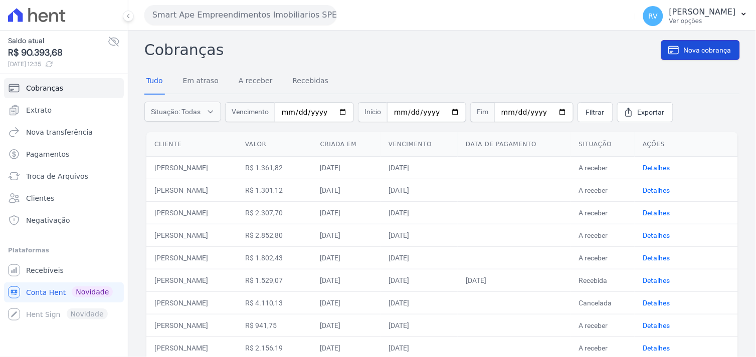 This screenshot has width=756, height=357. What do you see at coordinates (275, 325) in the screenshot?
I see `td: R$ 941,75` at bounding box center [275, 325].